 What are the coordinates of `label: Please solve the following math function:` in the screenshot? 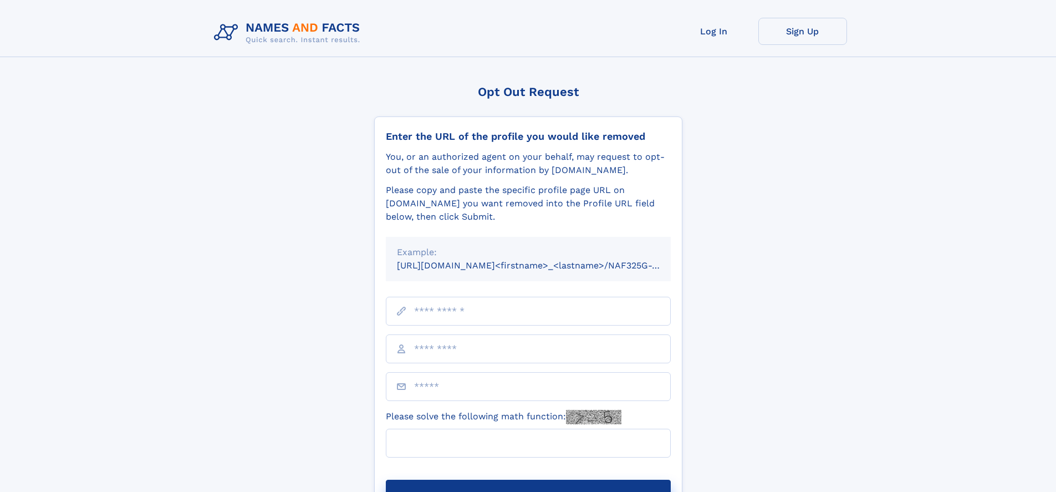 It's located at (503, 417).